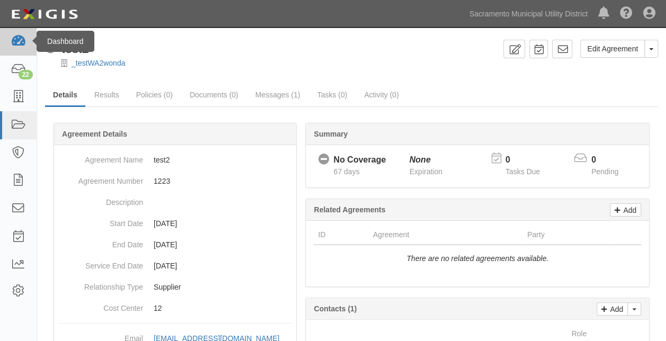 This screenshot has height=341, width=666. Describe the element at coordinates (446, 235) in the screenshot. I see `th: Agreement` at that location.